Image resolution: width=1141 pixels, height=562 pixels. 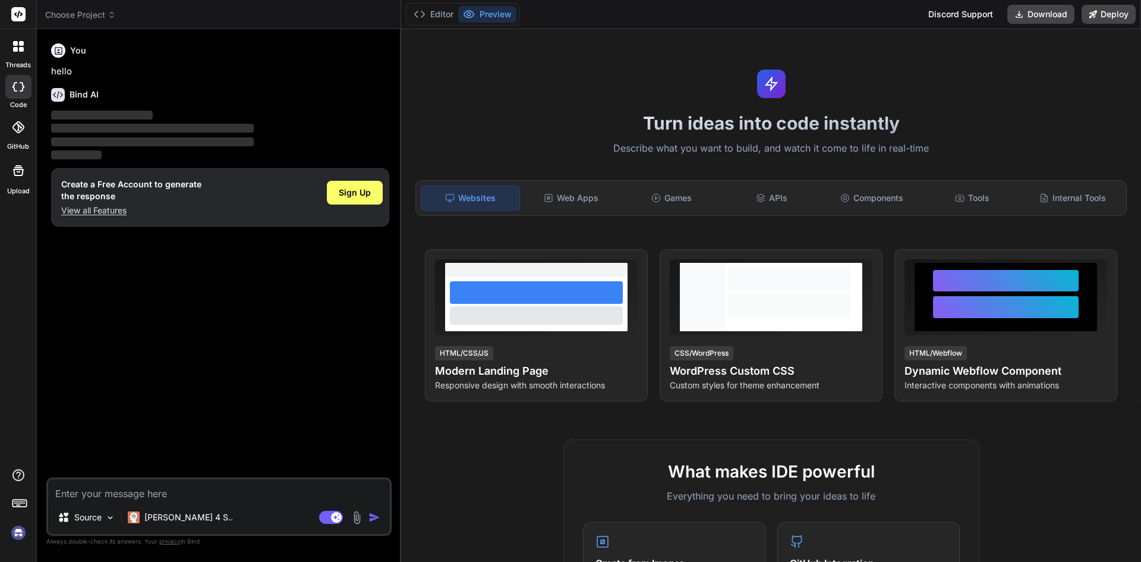 I want to click on button: Download, so click(x=1041, y=14).